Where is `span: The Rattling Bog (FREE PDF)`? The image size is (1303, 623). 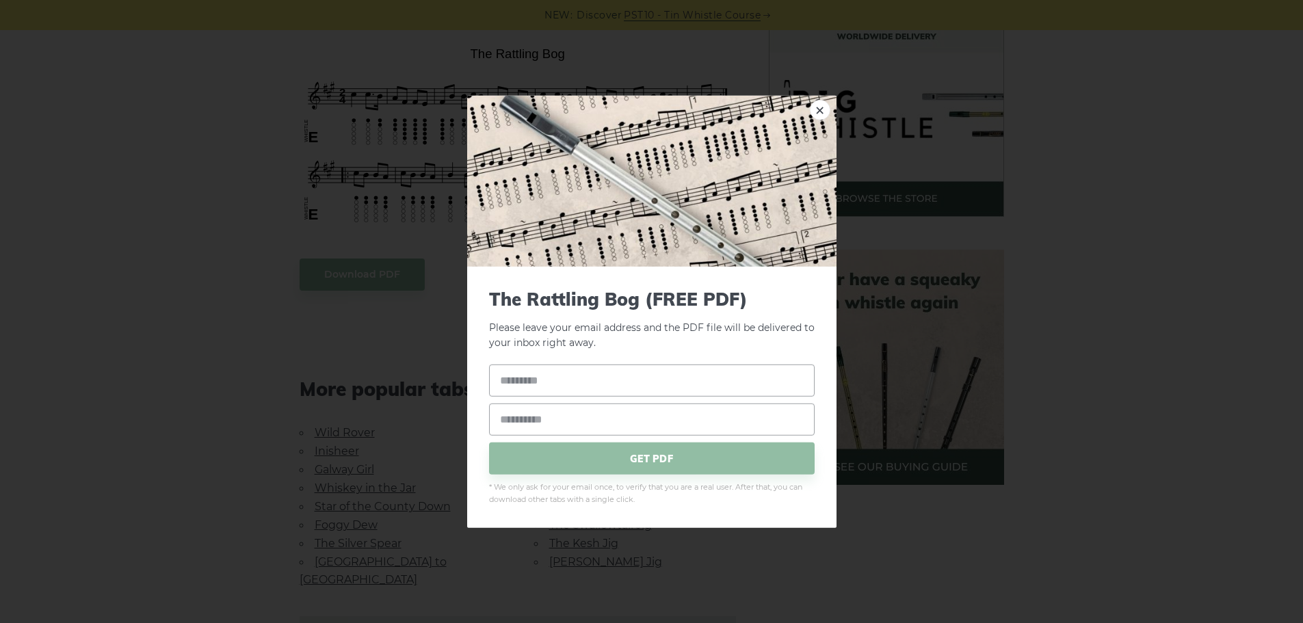 span: The Rattling Bog (FREE PDF) is located at coordinates (652, 298).